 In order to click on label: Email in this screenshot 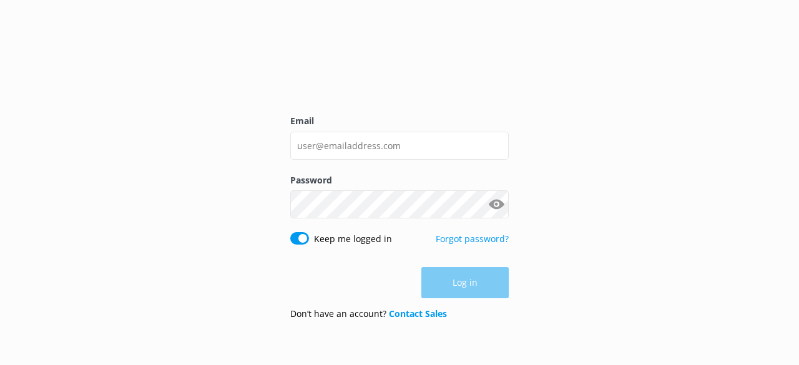, I will do `click(400, 121)`.